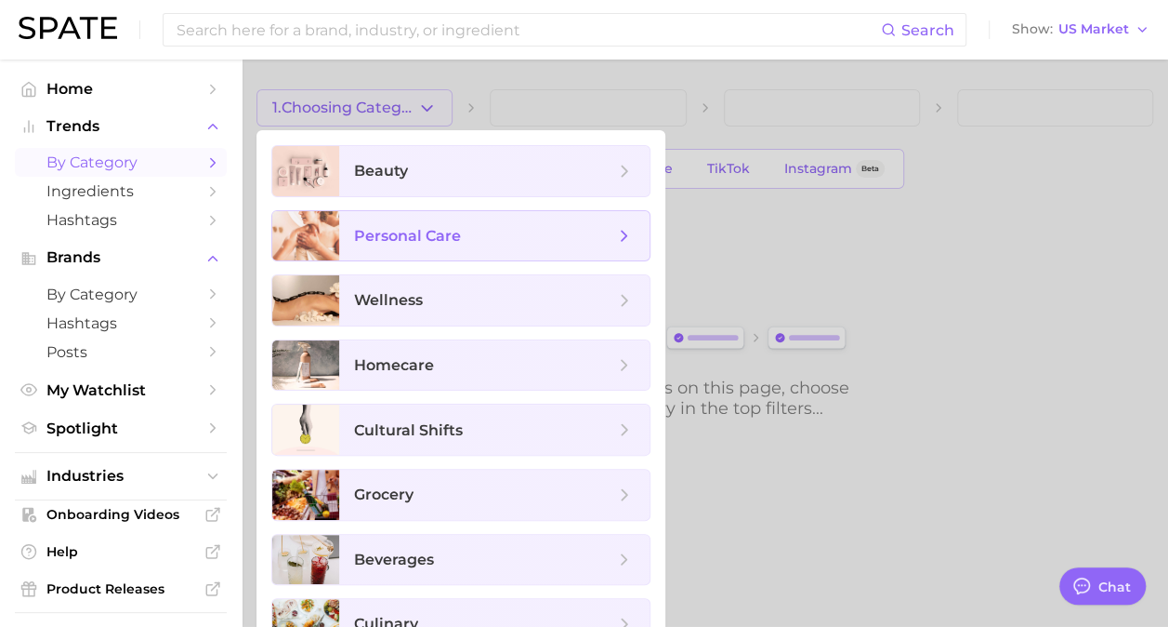 This screenshot has width=1168, height=627. Describe the element at coordinates (121, 88) in the screenshot. I see `span: Home` at that location.